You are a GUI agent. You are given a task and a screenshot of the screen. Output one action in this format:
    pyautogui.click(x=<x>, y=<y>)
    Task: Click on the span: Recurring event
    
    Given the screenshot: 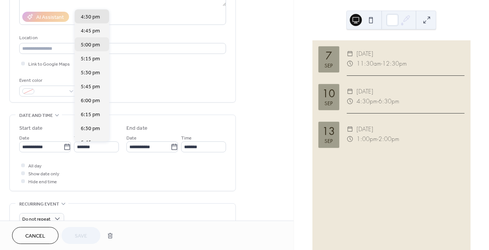 What is the action you would take?
    pyautogui.click(x=39, y=204)
    